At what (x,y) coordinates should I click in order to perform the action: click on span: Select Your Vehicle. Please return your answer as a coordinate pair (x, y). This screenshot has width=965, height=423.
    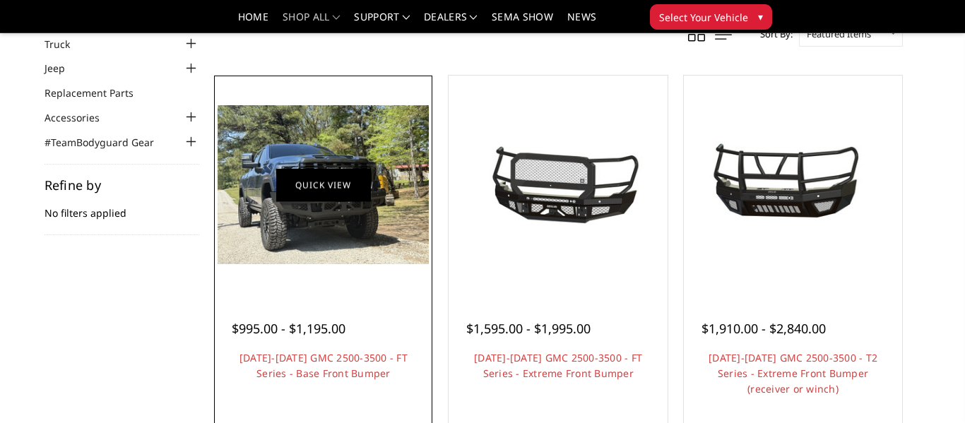
    Looking at the image, I should click on (703, 17).